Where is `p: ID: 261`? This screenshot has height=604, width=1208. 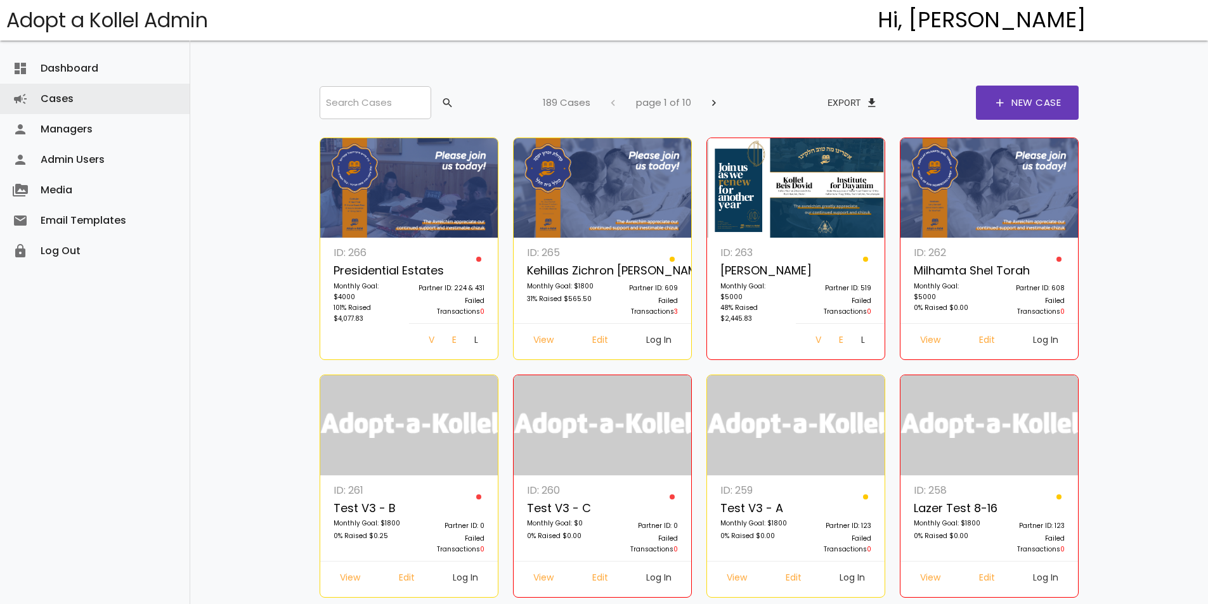
p: ID: 261 is located at coordinates (368, 490).